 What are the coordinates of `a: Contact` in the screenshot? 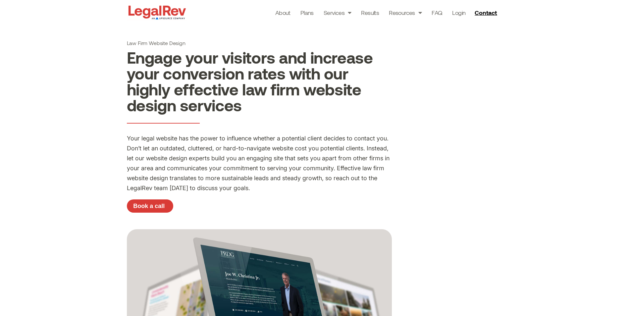 It's located at (486, 13).